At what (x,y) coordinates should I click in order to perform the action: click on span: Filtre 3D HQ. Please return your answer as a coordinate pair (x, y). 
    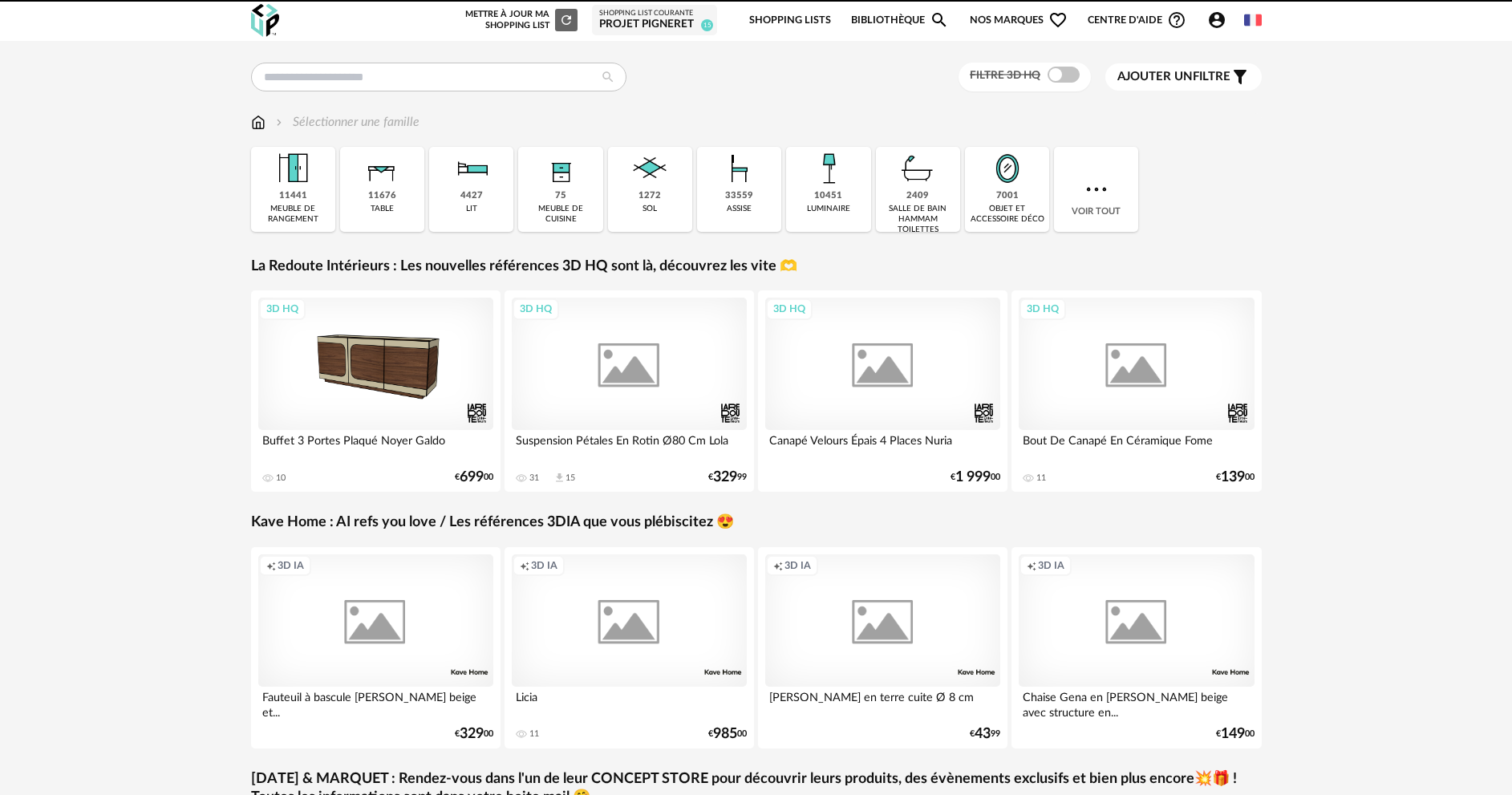
    Looking at the image, I should click on (1006, 76).